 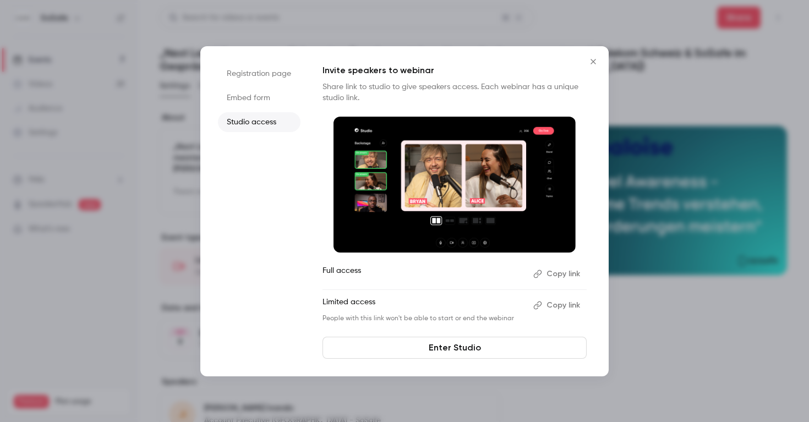 I want to click on li: Registration page, so click(x=259, y=74).